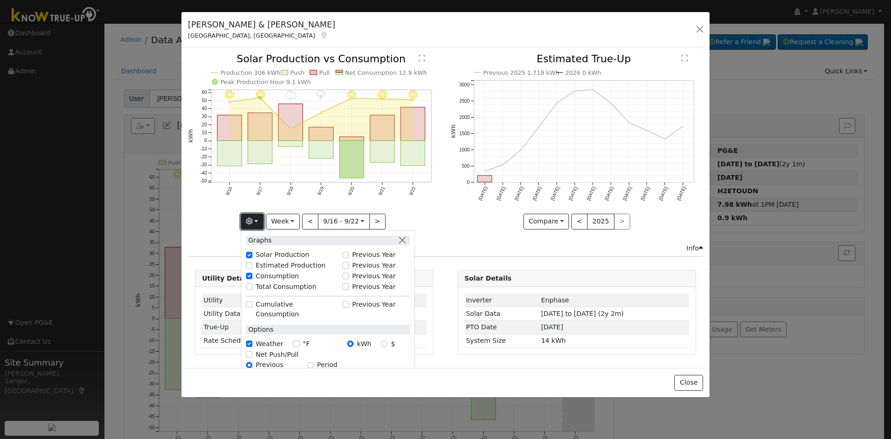  What do you see at coordinates (502, 313) in the screenshot?
I see `td: Solar Data` at bounding box center [502, 313].